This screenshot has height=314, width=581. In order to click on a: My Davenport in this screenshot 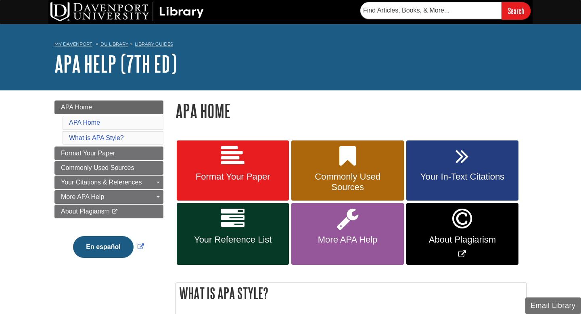, I will do `click(73, 44)`.